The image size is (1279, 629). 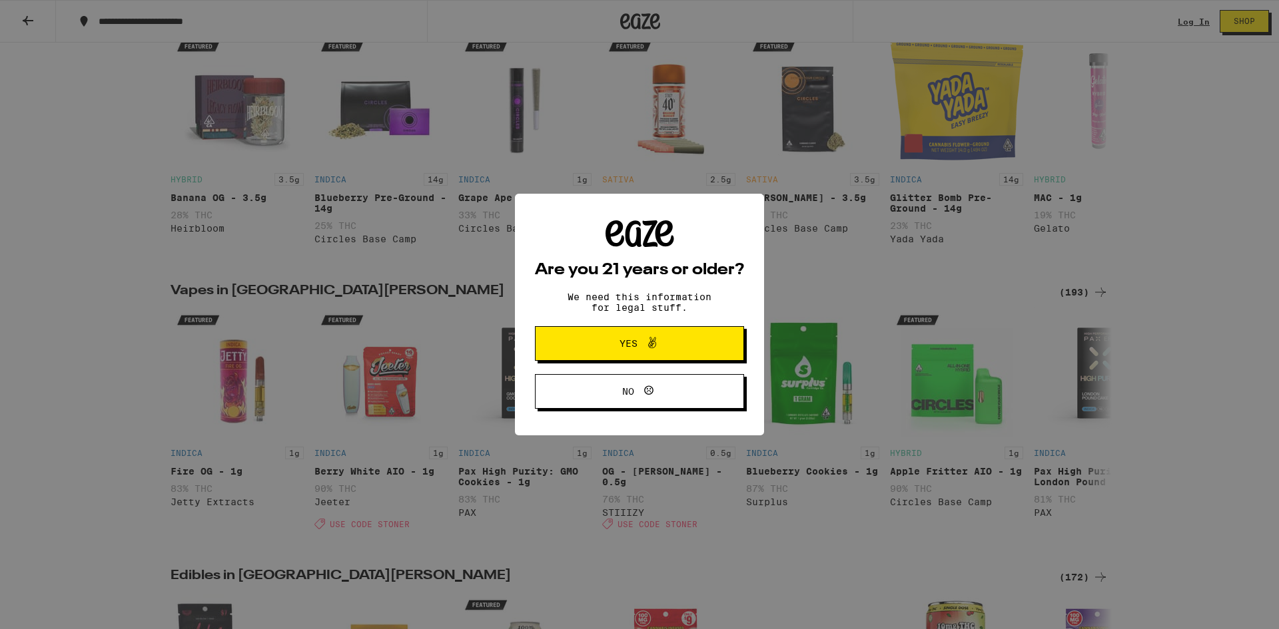 I want to click on button: Yes, so click(x=639, y=344).